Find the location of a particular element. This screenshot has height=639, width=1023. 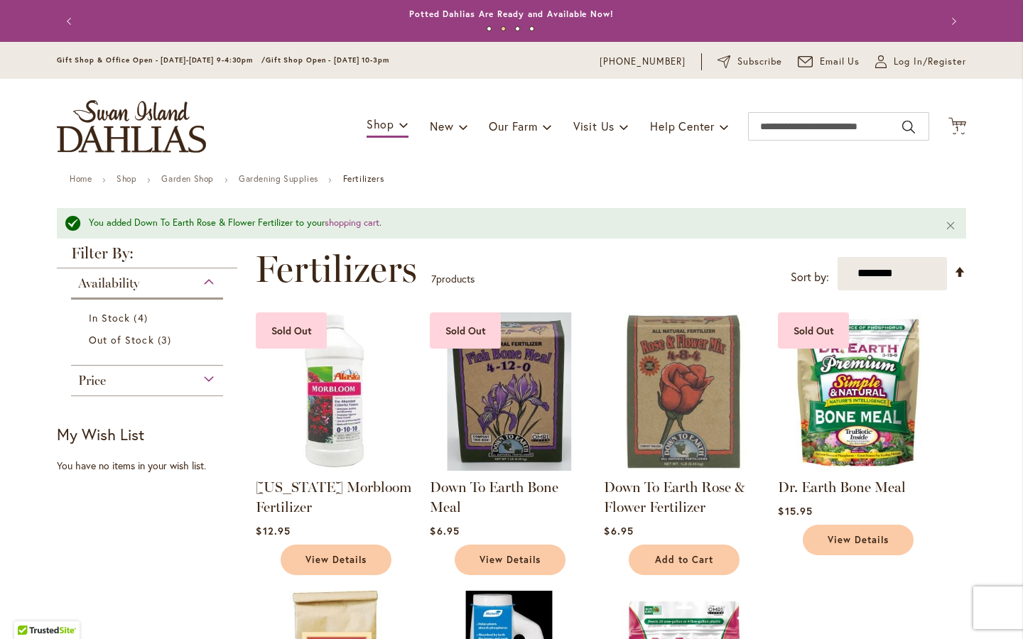

span: $15.95 is located at coordinates (795, 511).